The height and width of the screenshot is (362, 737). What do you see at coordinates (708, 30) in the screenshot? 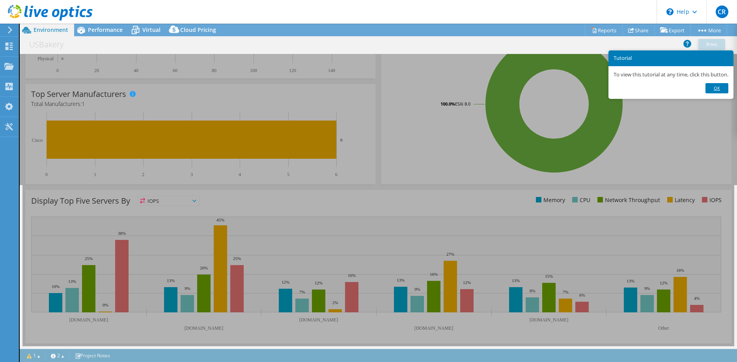
I see `a: More` at bounding box center [708, 30].